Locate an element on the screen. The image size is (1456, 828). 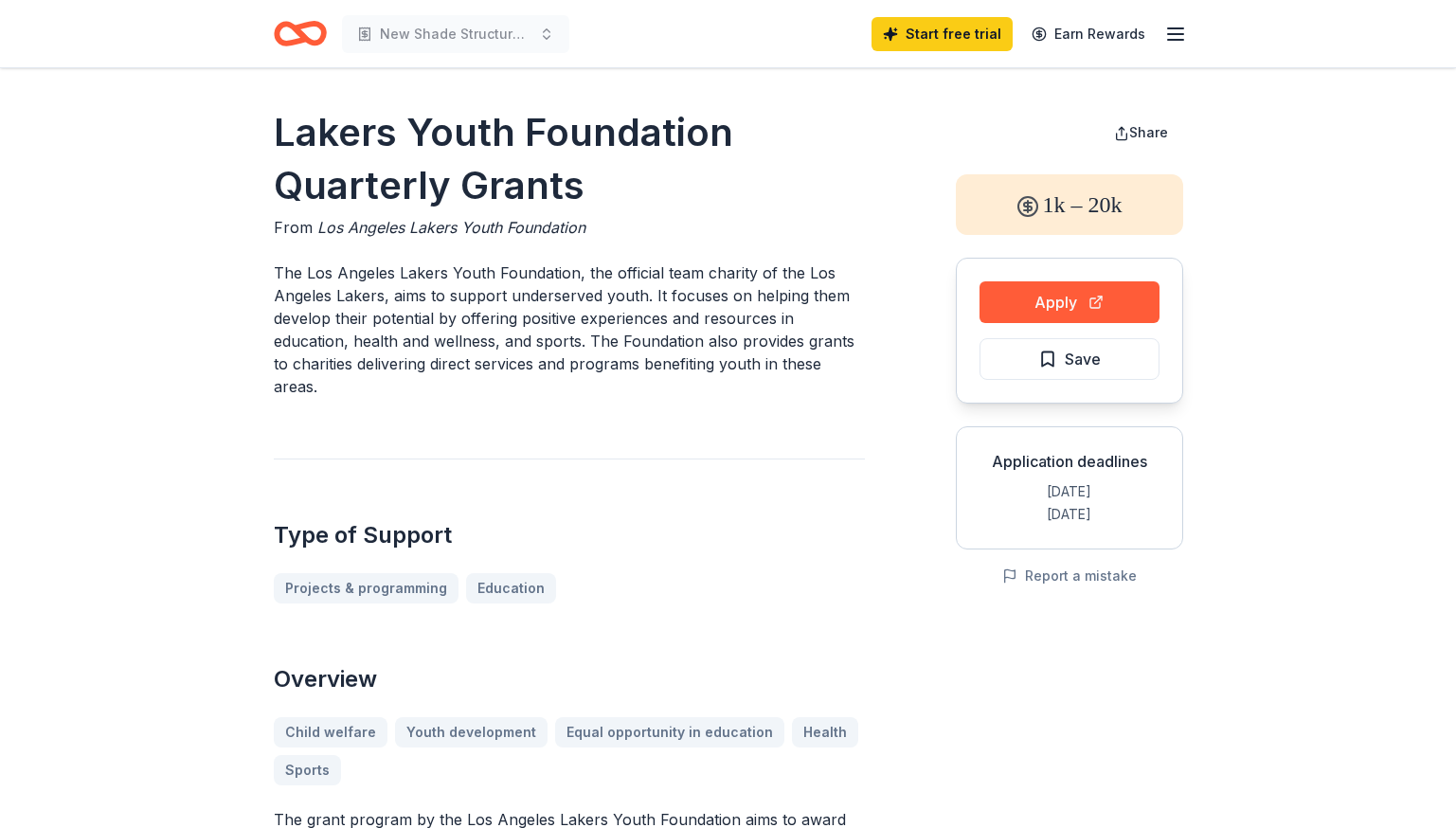
a: Education is located at coordinates (510, 589).